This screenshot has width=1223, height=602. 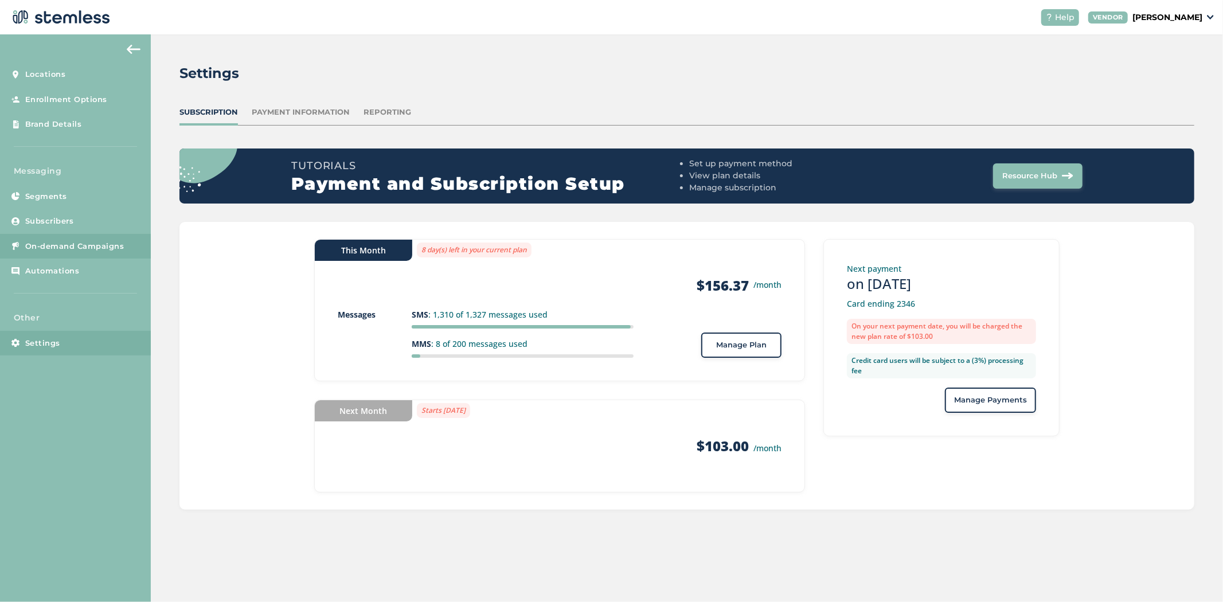 I want to click on span: Manage Plan, so click(x=741, y=345).